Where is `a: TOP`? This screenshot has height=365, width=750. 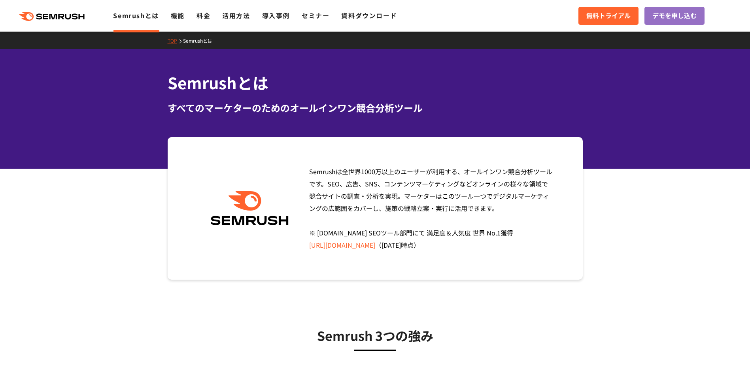 a: TOP is located at coordinates (175, 40).